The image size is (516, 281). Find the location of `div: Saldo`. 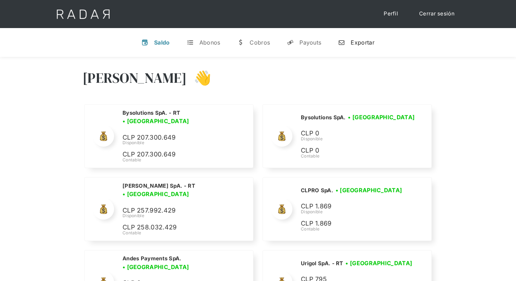

div: Saldo is located at coordinates (162, 43).